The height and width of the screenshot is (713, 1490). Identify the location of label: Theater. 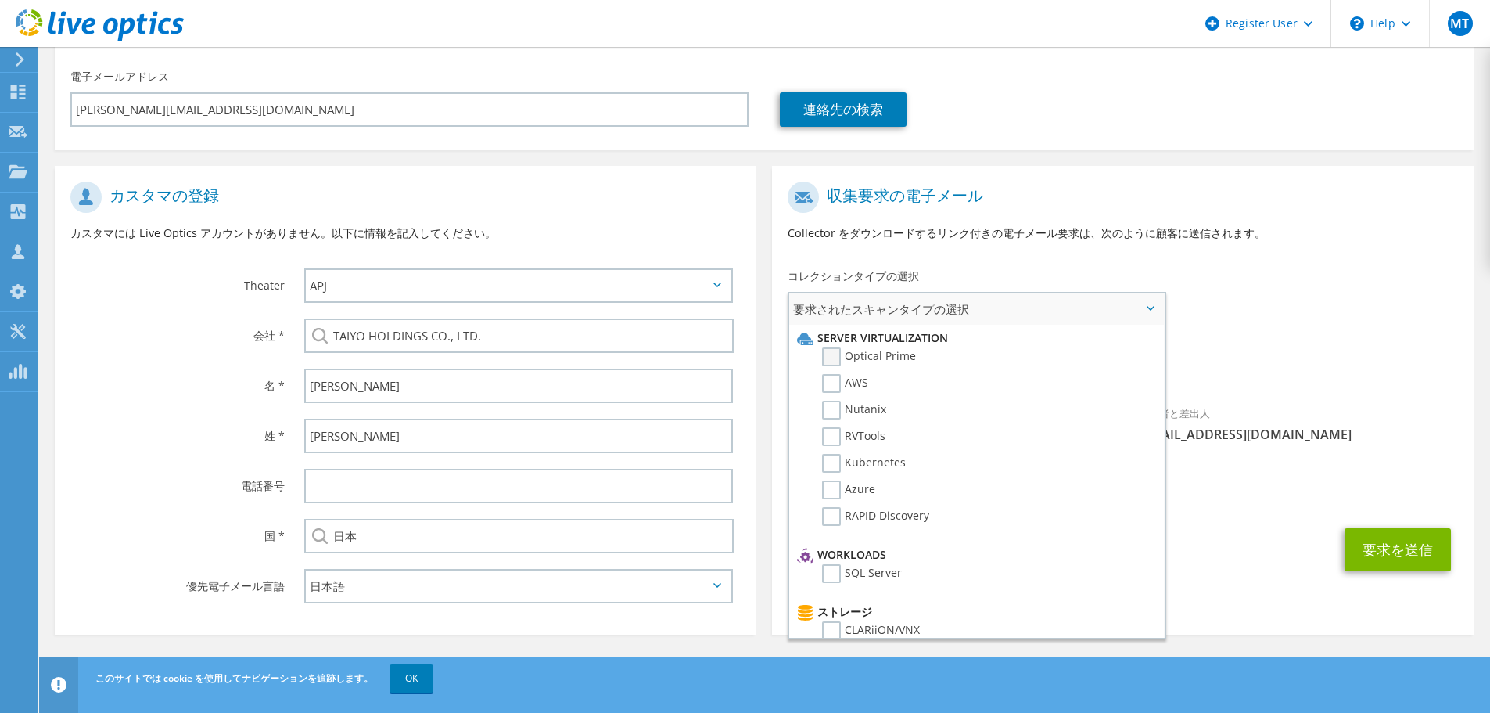
(178, 281).